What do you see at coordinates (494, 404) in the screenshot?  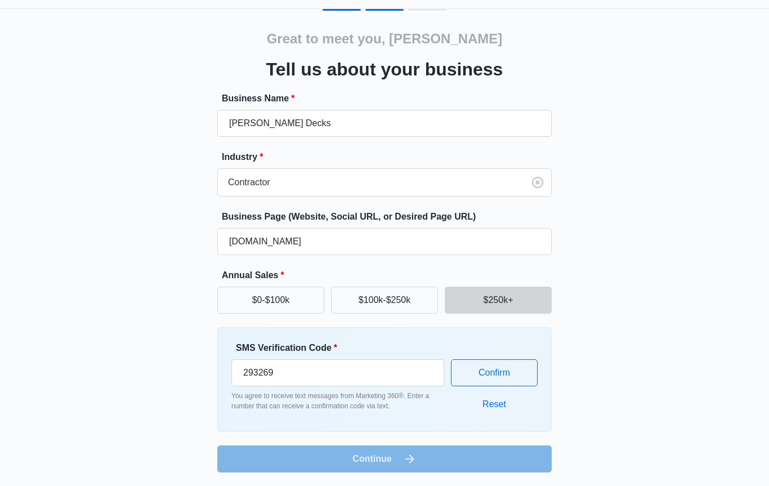 I see `button: Reset` at bounding box center [494, 404].